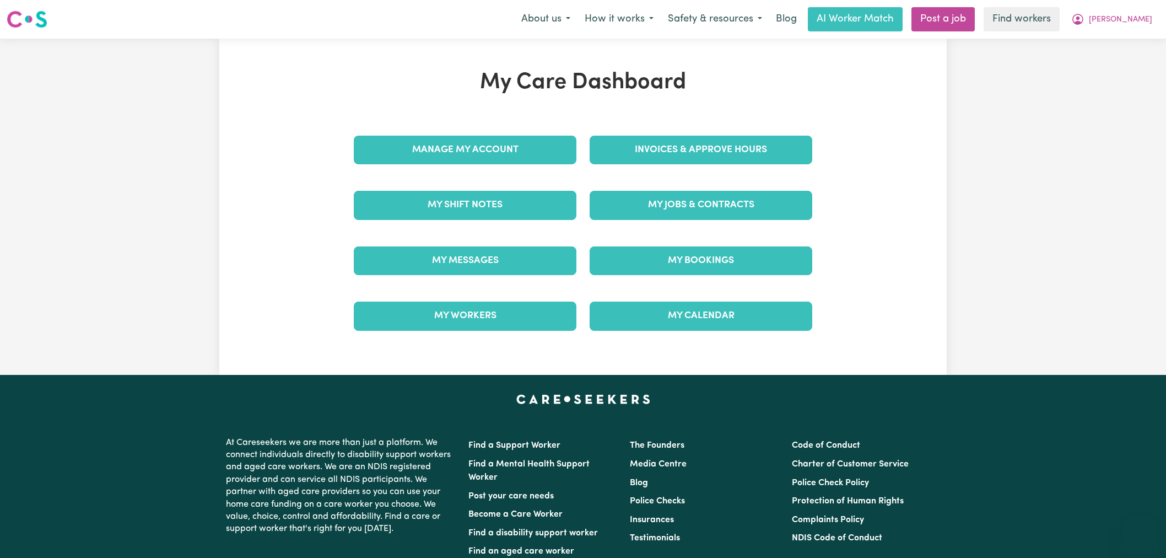 The height and width of the screenshot is (558, 1166). I want to click on a: Find a disability support worker, so click(533, 533).